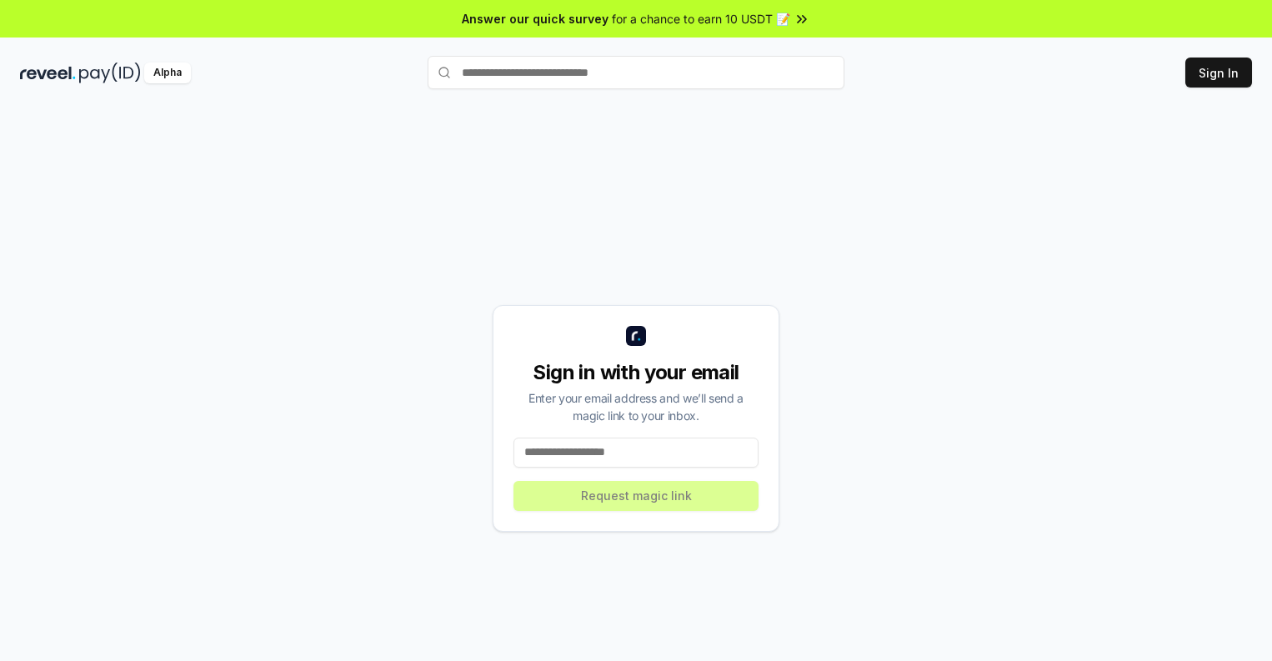  Describe the element at coordinates (636, 407) in the screenshot. I see `div: Enter your email address and we’ll send a magic link to your inbox.` at that location.